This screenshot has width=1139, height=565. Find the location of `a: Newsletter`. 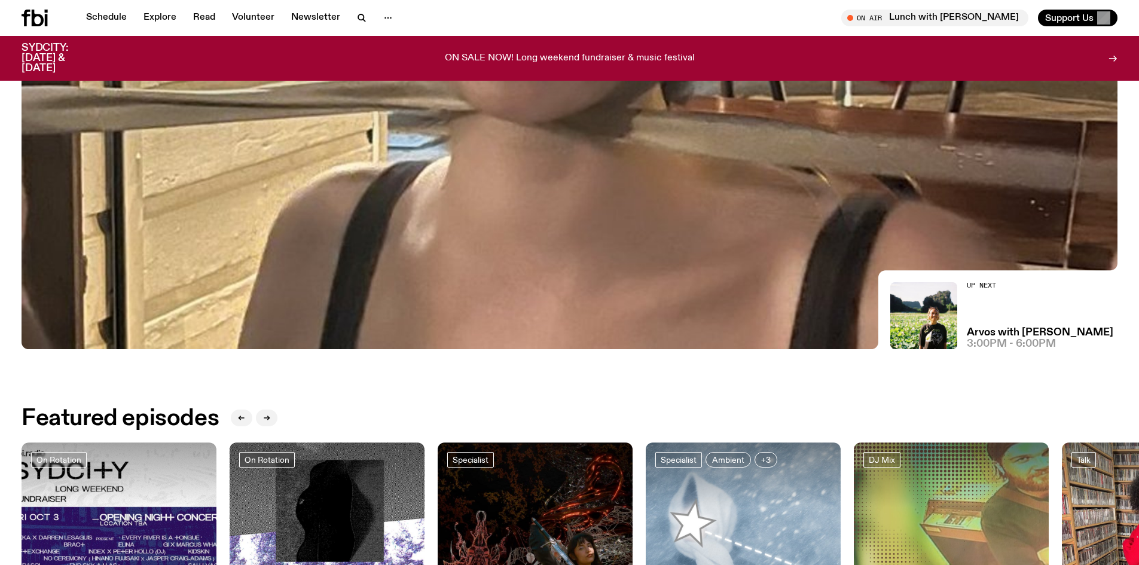

a: Newsletter is located at coordinates (316, 18).